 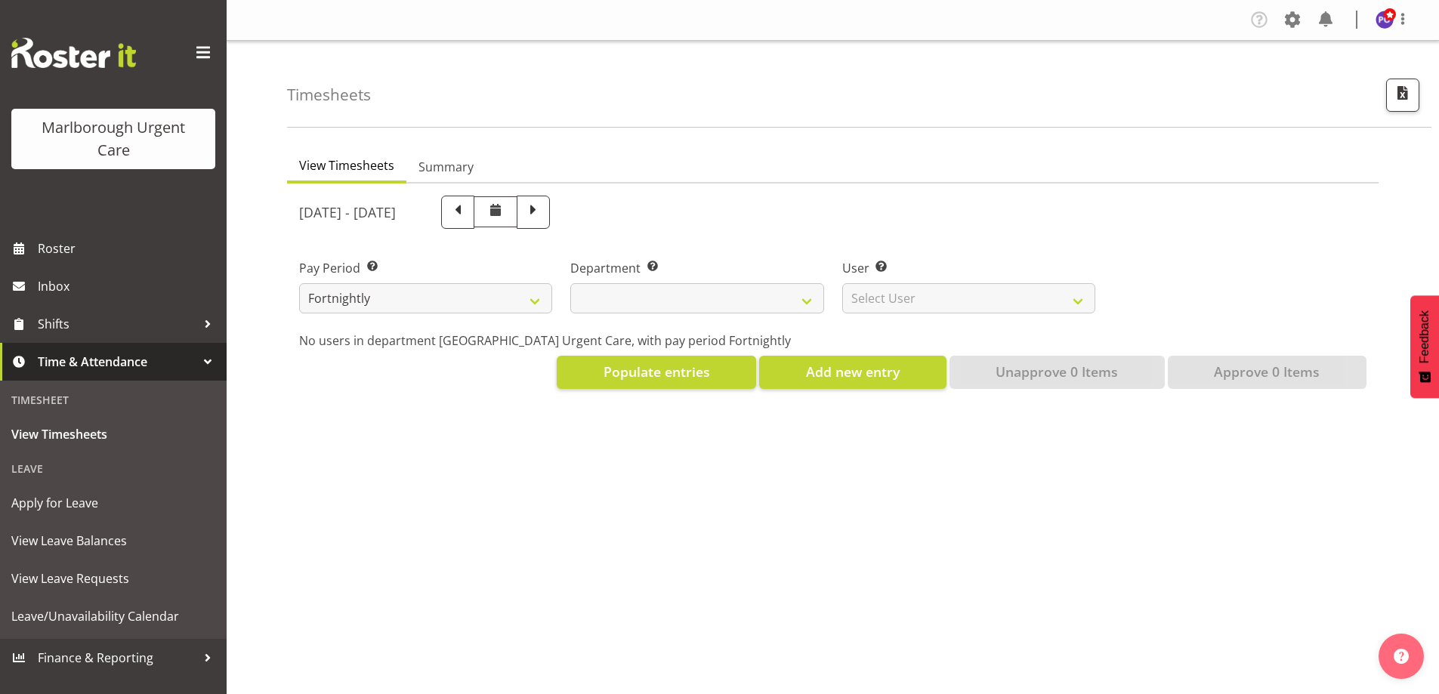 I want to click on span: Add new entry, so click(x=853, y=372).